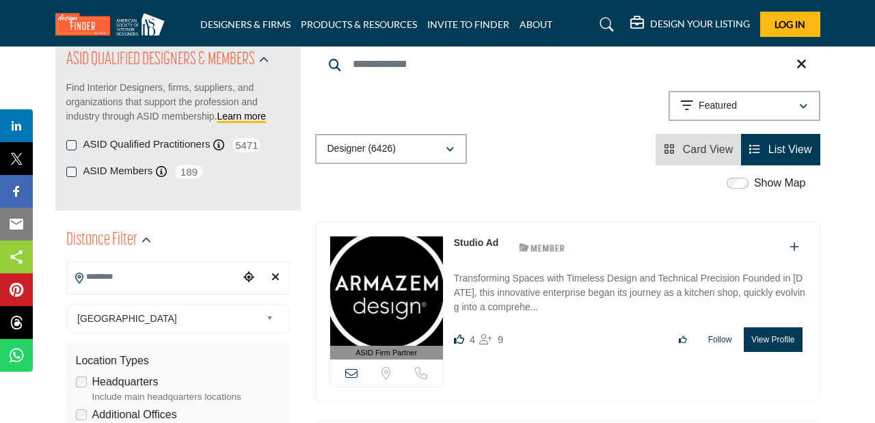 The height and width of the screenshot is (423, 875). Describe the element at coordinates (718, 106) in the screenshot. I see `p: Featured` at that location.